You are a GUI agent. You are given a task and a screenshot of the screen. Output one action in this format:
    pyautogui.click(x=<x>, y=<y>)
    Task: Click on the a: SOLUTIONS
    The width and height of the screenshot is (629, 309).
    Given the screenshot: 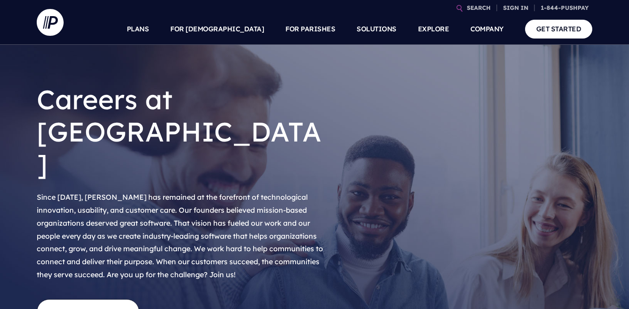 What is the action you would take?
    pyautogui.click(x=376, y=29)
    